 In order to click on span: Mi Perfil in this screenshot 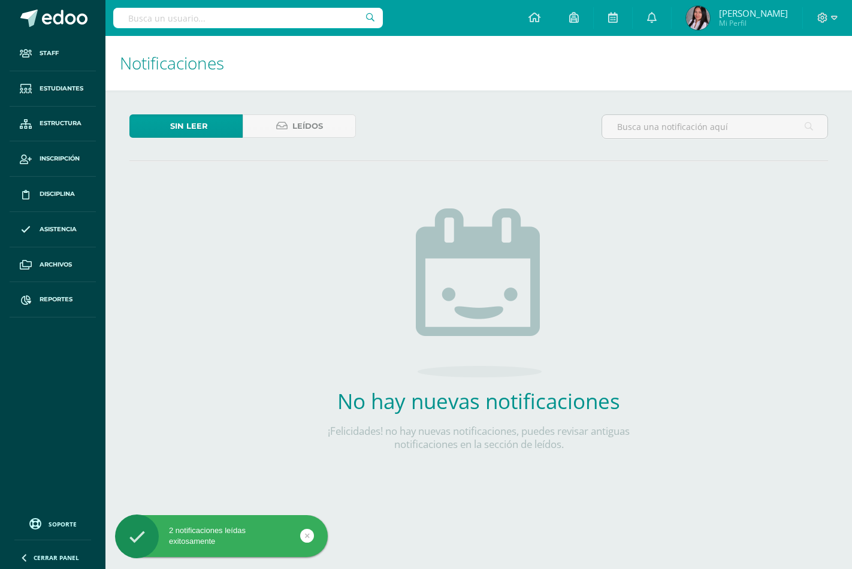, I will do `click(753, 23)`.